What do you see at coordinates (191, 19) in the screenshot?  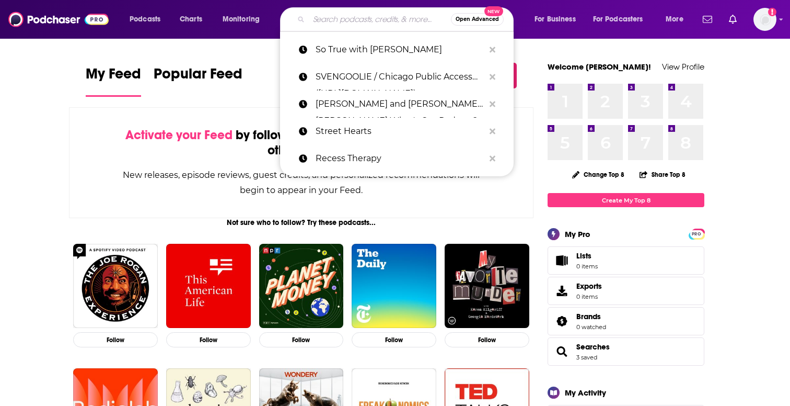 I see `a: Charts` at bounding box center [191, 19].